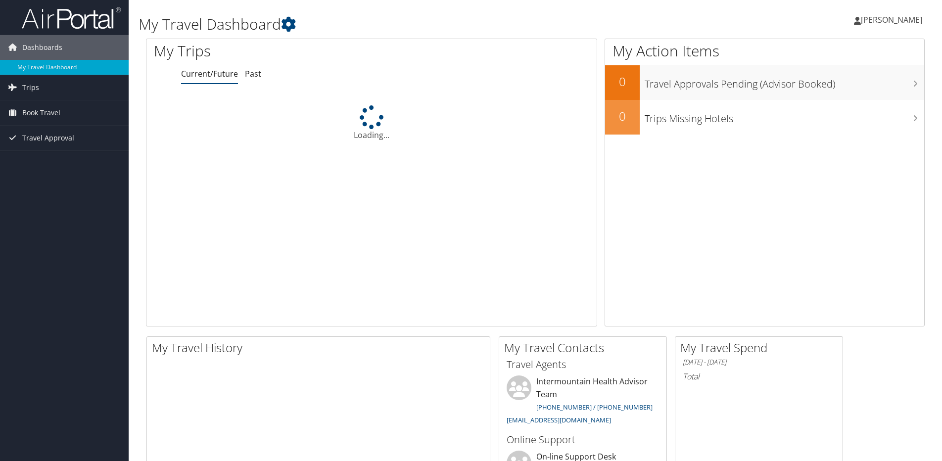 The height and width of the screenshot is (461, 942). Describe the element at coordinates (583, 365) in the screenshot. I see `h3: Travel Agents` at that location.